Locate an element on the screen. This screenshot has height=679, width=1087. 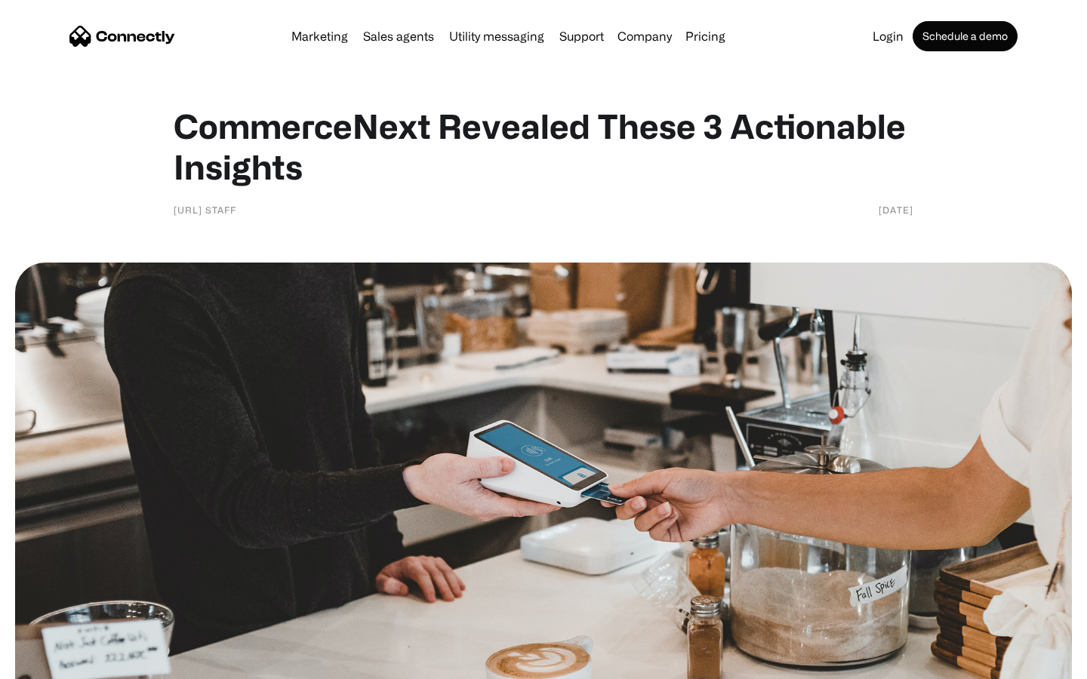
a: Marketing is located at coordinates (319, 36).